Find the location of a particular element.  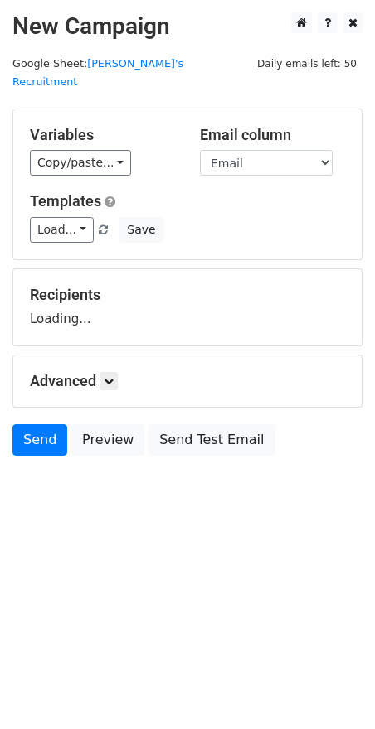

a: Send is located at coordinates (40, 440).